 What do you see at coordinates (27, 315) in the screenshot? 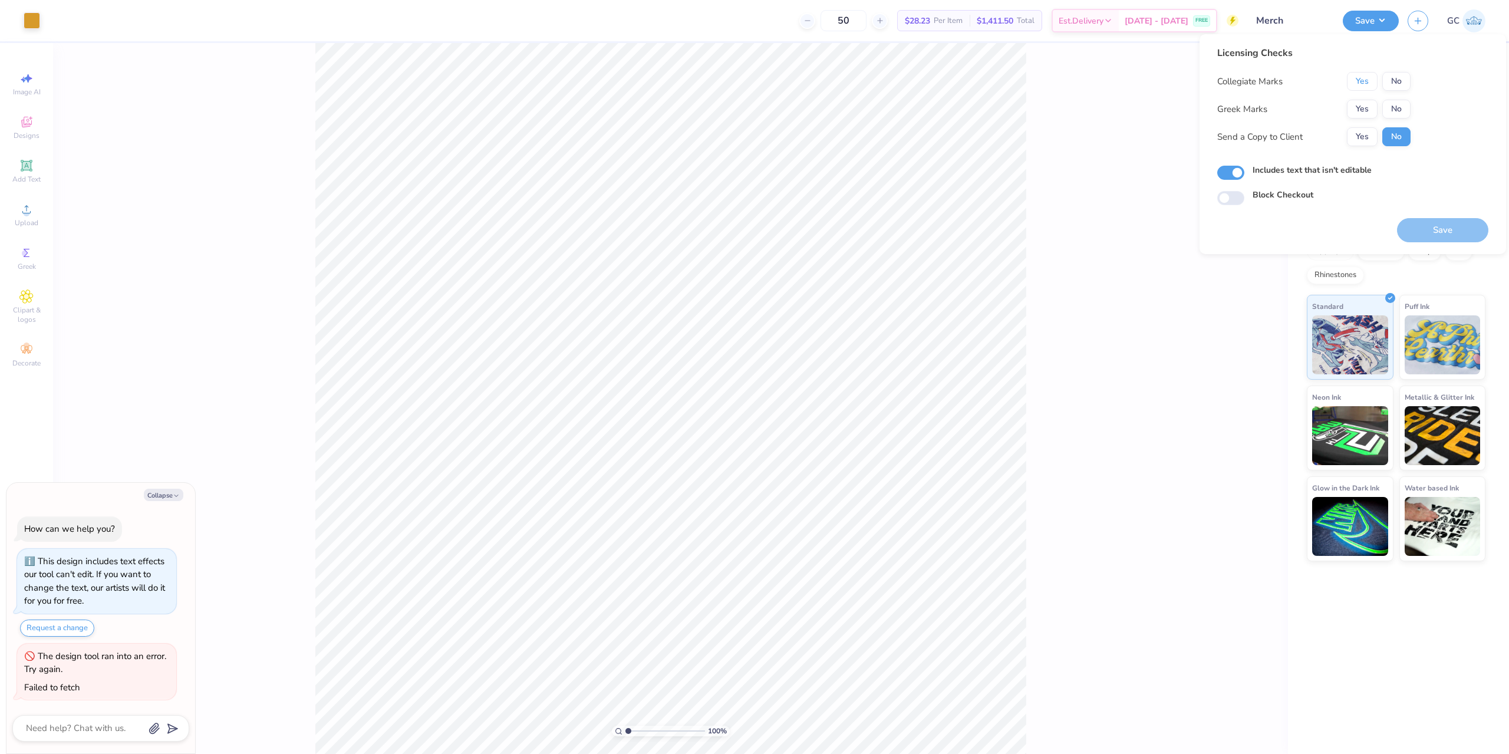
I see `span: Clipart & logos` at bounding box center [27, 315].